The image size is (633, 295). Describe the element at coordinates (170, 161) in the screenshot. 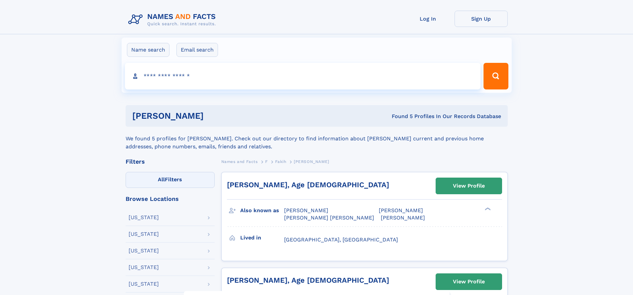

I see `div: Filters` at that location.